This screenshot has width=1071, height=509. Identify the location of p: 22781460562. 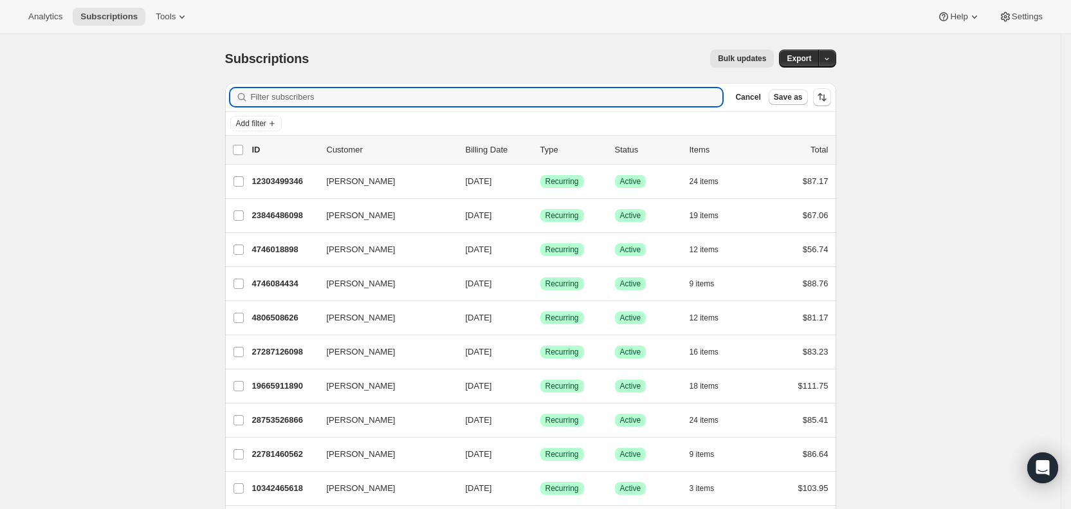
(284, 454).